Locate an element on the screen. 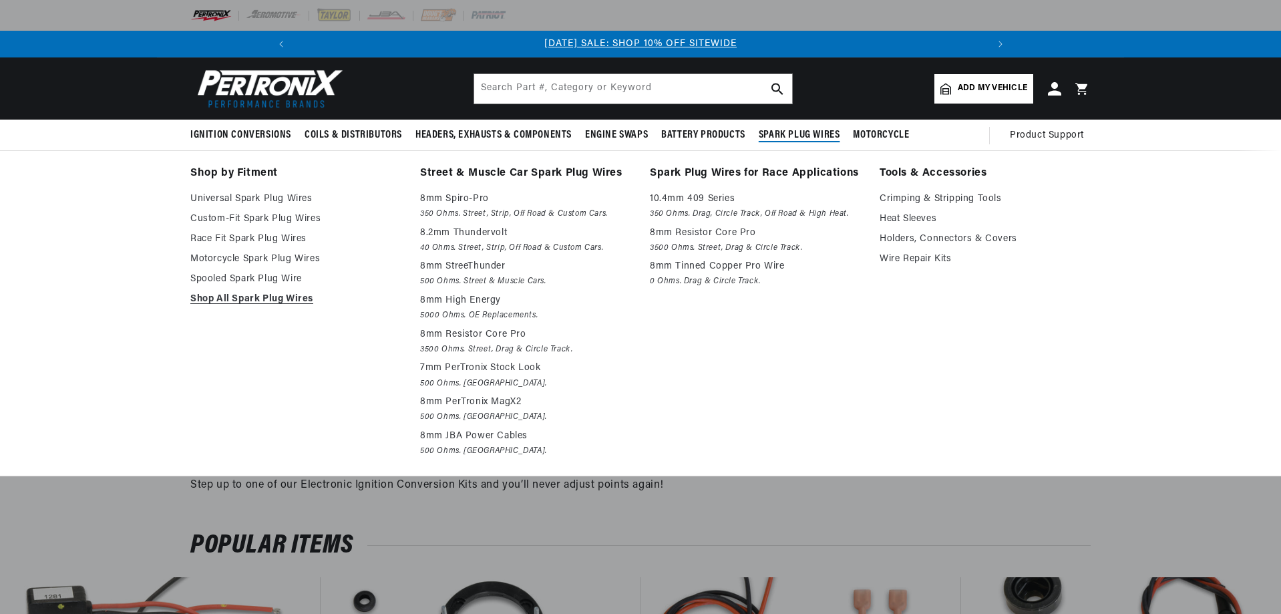 Image resolution: width=1281 pixels, height=614 pixels. a: Spooled Spark Plug Wire is located at coordinates (296, 279).